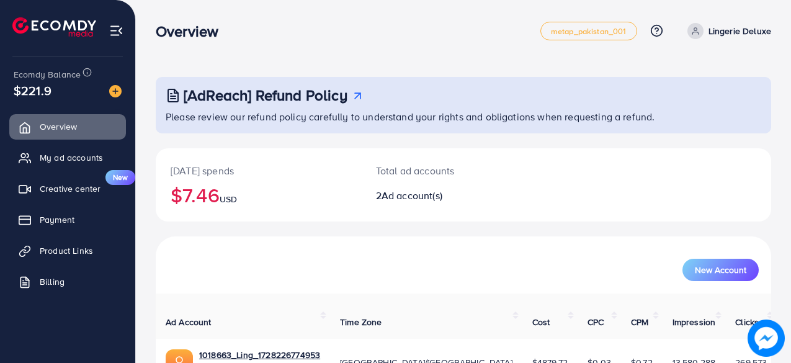 This screenshot has height=363, width=791. Describe the element at coordinates (438, 171) in the screenshot. I see `p: Total ad accounts` at that location.